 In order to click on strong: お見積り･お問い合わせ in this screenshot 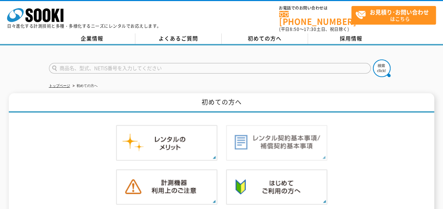, I will do `click(399, 12)`.